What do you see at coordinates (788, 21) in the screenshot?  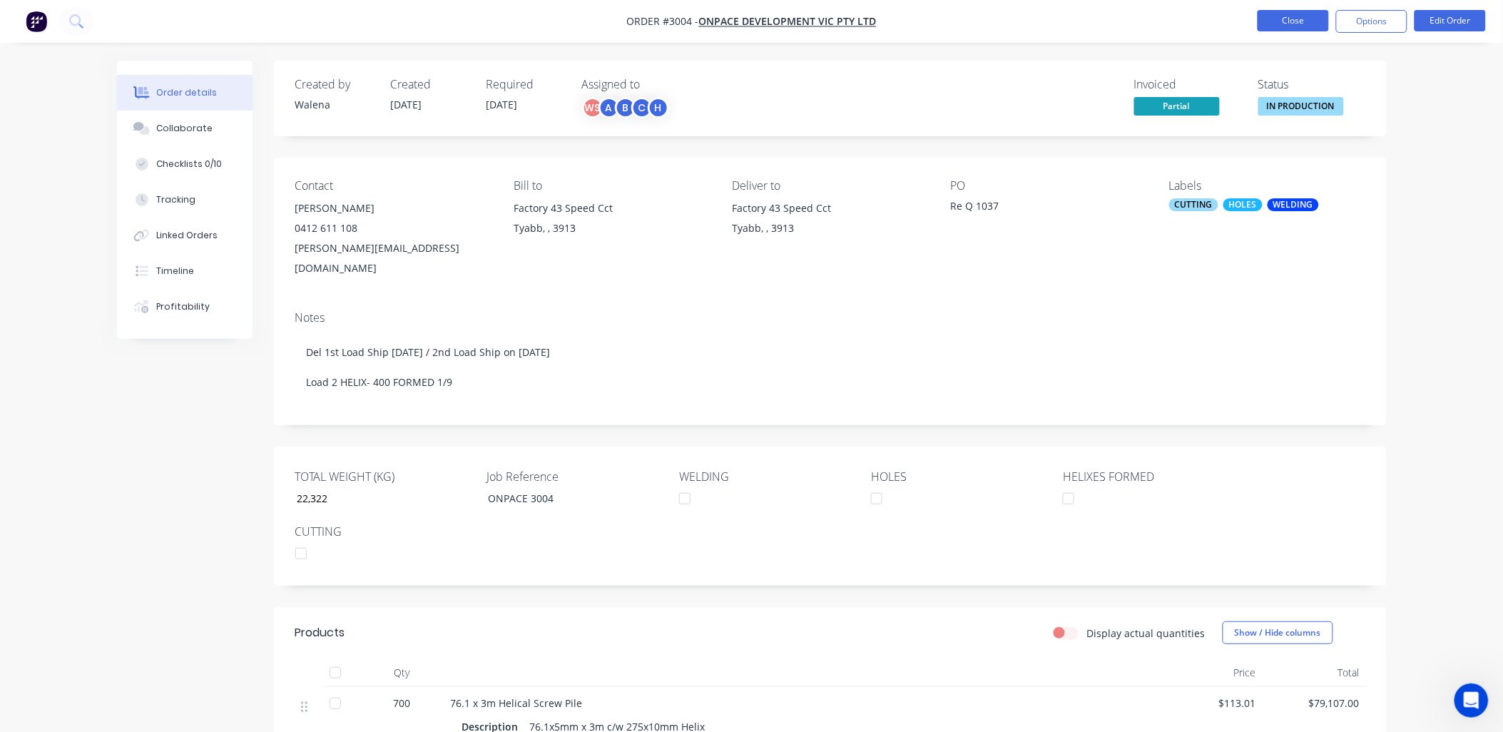 I see `span: Onpace Development Vic Pty Ltd` at bounding box center [788, 21].